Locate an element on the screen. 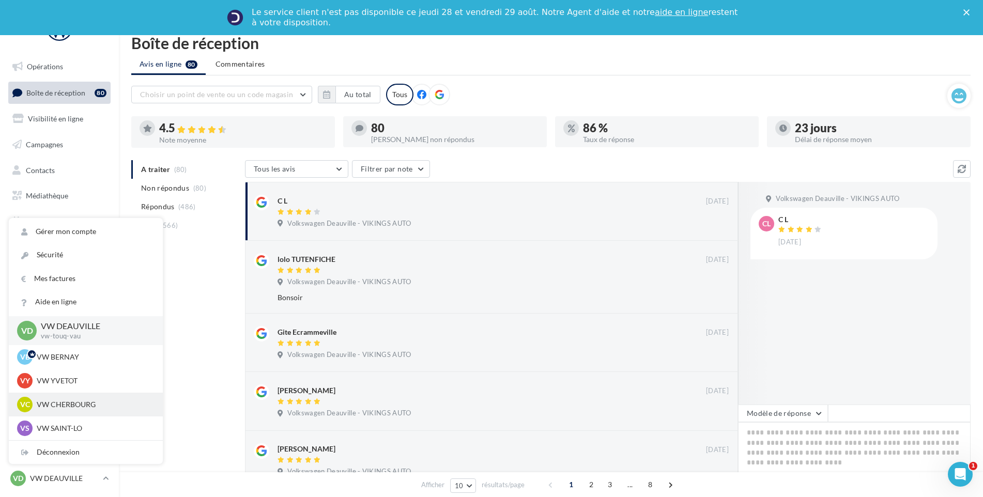 The height and width of the screenshot is (497, 983). a: Opérations is located at coordinates (59, 67).